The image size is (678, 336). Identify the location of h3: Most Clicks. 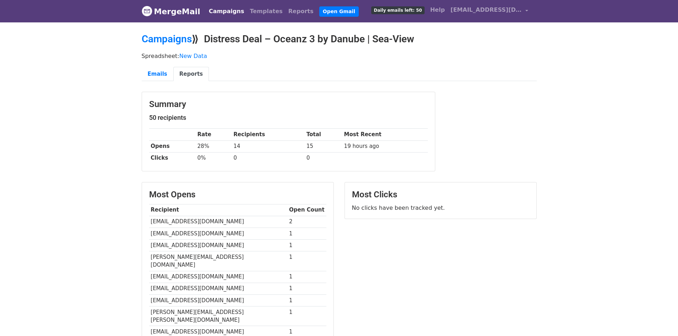
(441, 195).